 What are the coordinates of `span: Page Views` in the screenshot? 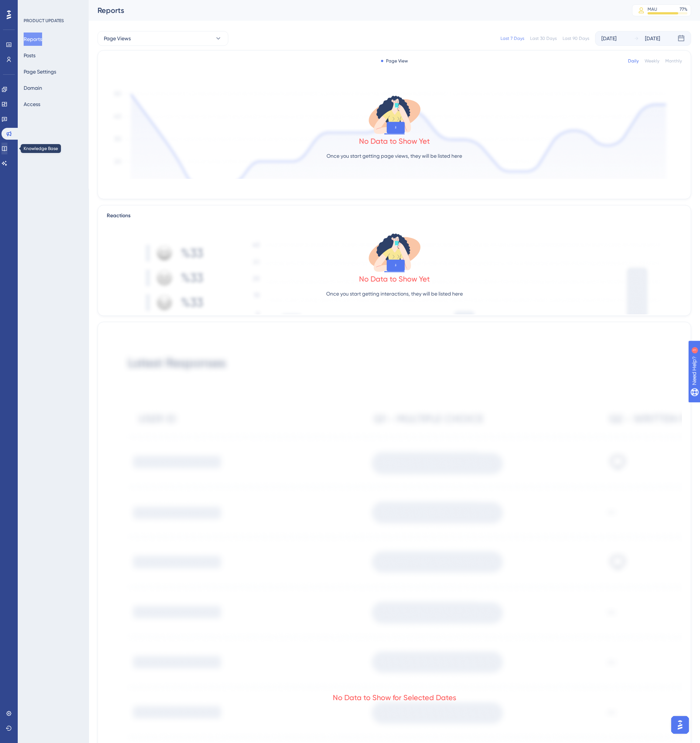 It's located at (117, 38).